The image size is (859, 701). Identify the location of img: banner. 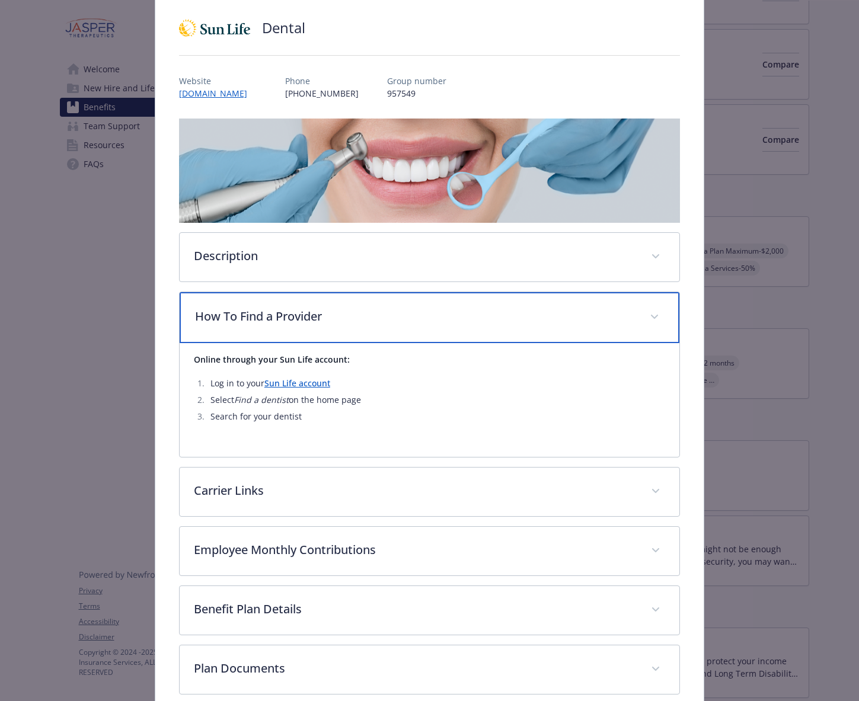
(429, 171).